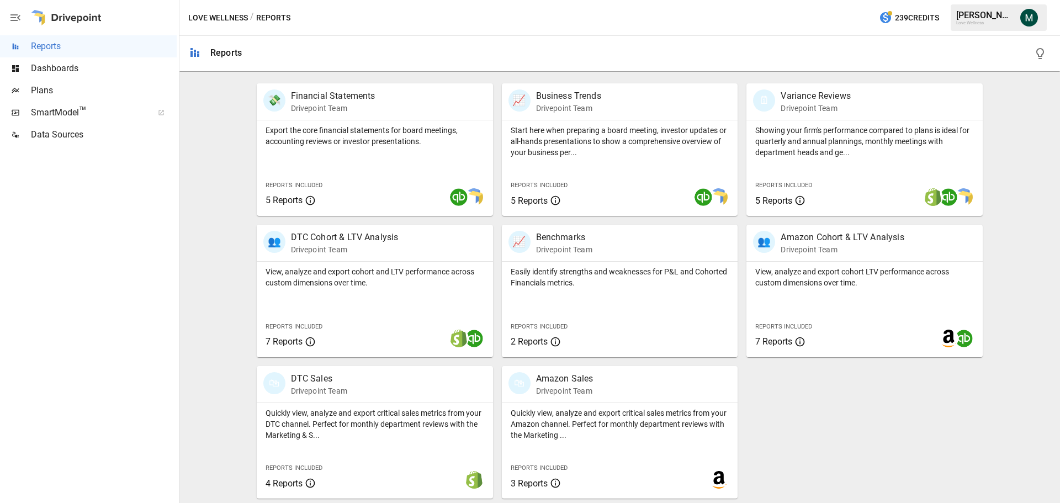 Image resolution: width=1060 pixels, height=503 pixels. Describe the element at coordinates (375, 424) in the screenshot. I see `p: Quickly view, analyze and export critical sales metrics from your DTC channel. Perfect for monthl...` at that location.